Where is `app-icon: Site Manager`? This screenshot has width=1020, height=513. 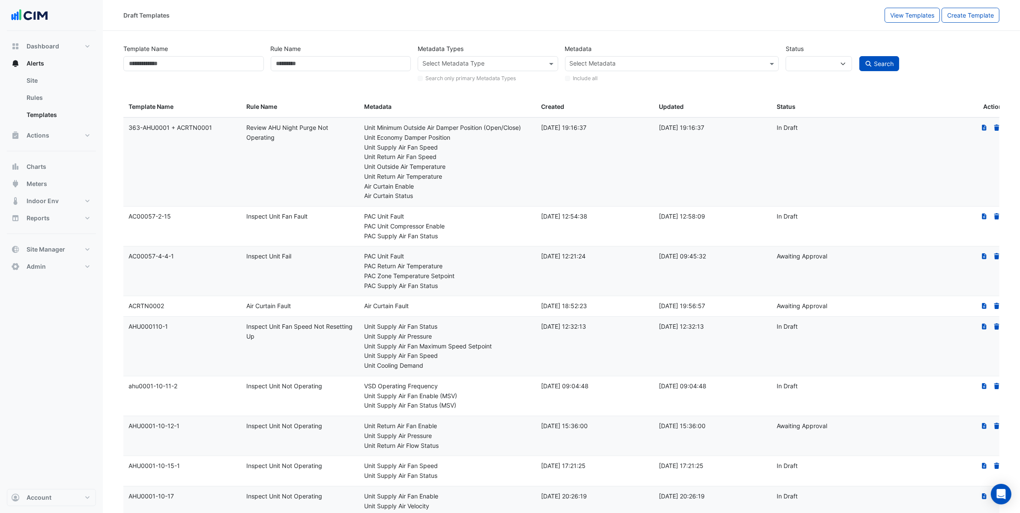 app-icon: Site Manager is located at coordinates (15, 249).